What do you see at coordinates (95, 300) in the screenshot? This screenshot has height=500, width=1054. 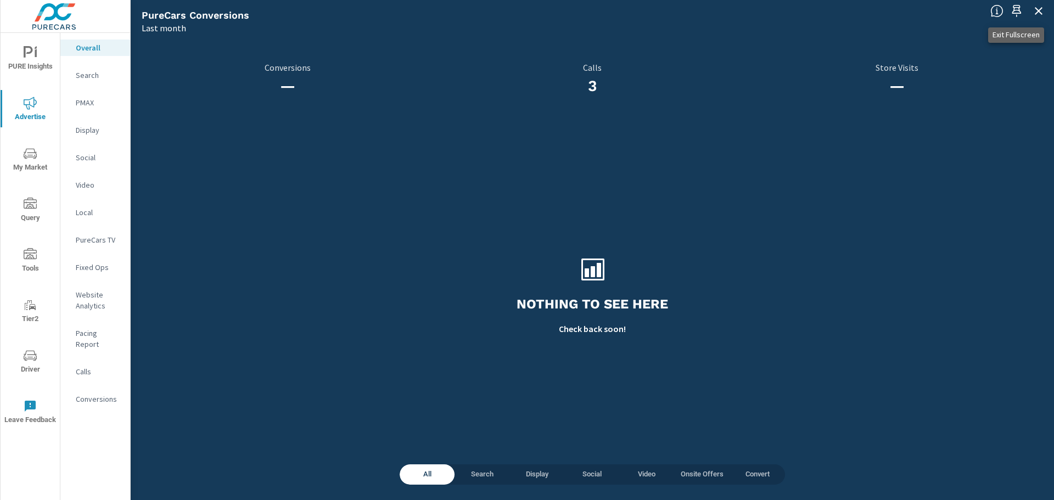 I see `div: Website Analytics` at bounding box center [95, 300].